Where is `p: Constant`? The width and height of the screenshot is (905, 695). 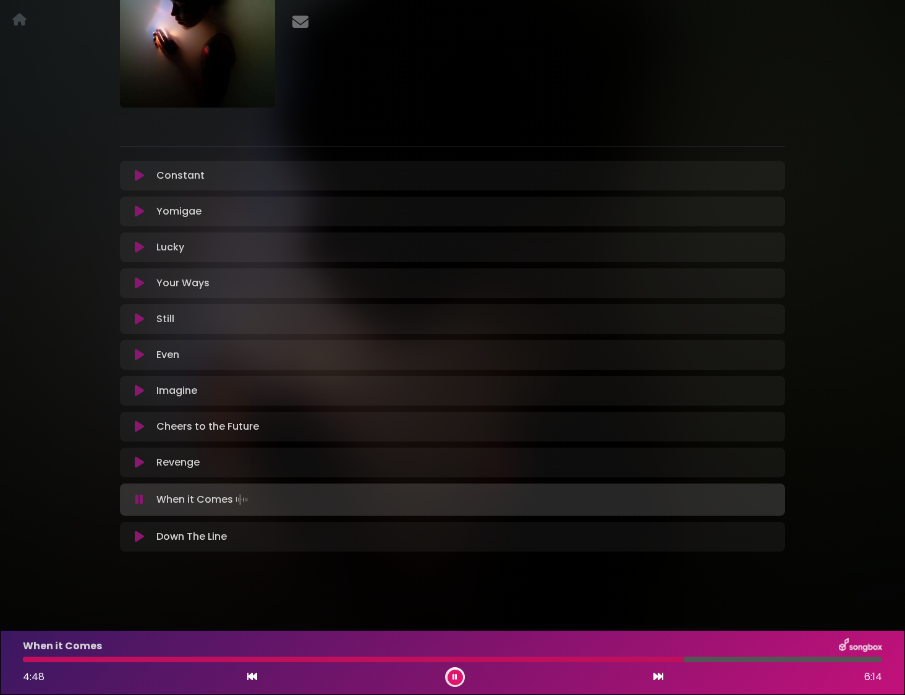 p: Constant is located at coordinates (180, 175).